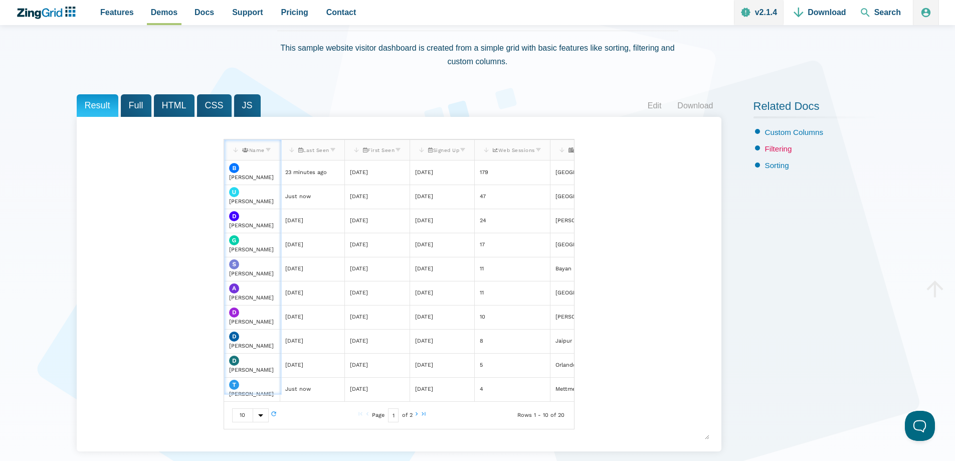  I want to click on zg-text: 20, so click(561, 415).